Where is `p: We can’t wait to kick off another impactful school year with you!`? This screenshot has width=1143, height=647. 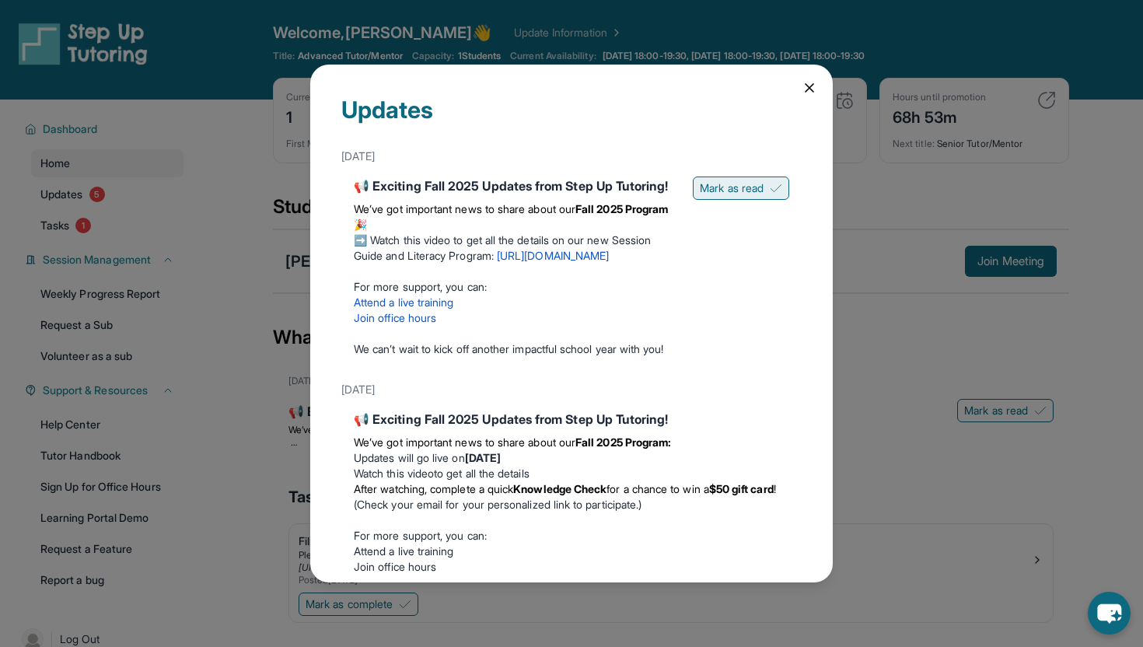 p: We can’t wait to kick off another impactful school year with you! is located at coordinates (517, 349).